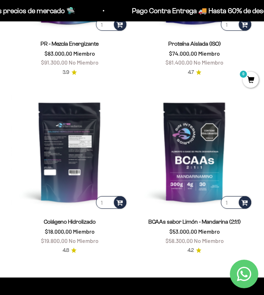  Describe the element at coordinates (70, 72) in the screenshot. I see `a: 3.93.9 de 5.0 estrellas` at that location.